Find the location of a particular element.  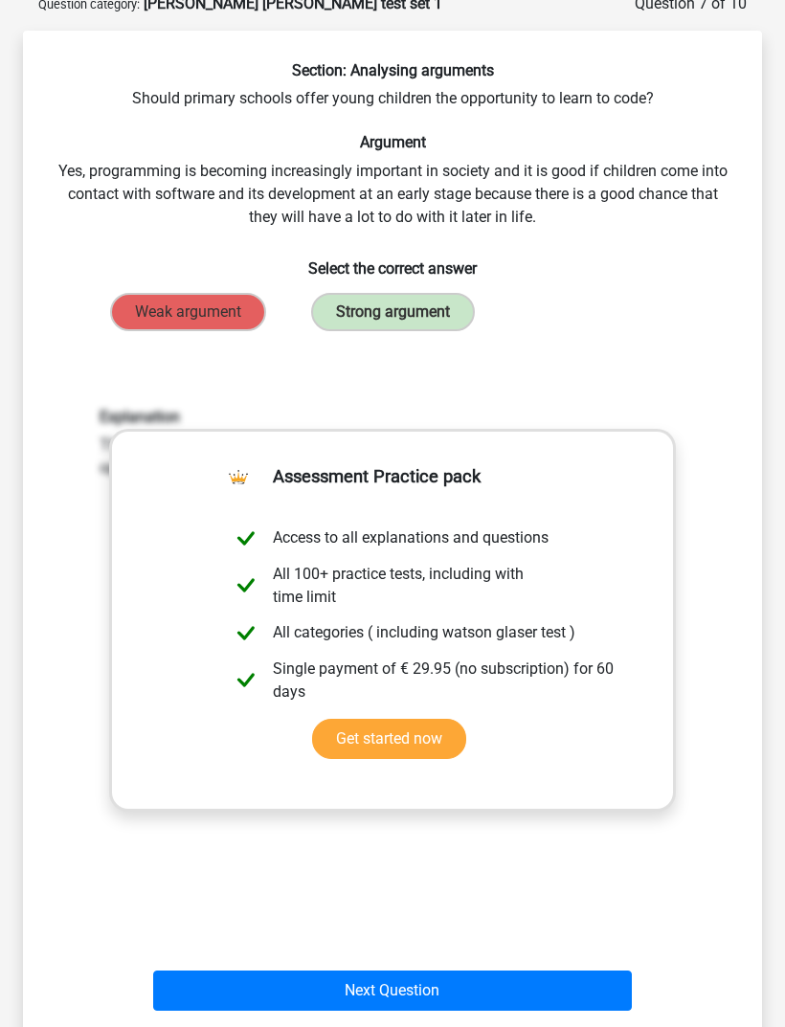

a: Get started now is located at coordinates (389, 740).